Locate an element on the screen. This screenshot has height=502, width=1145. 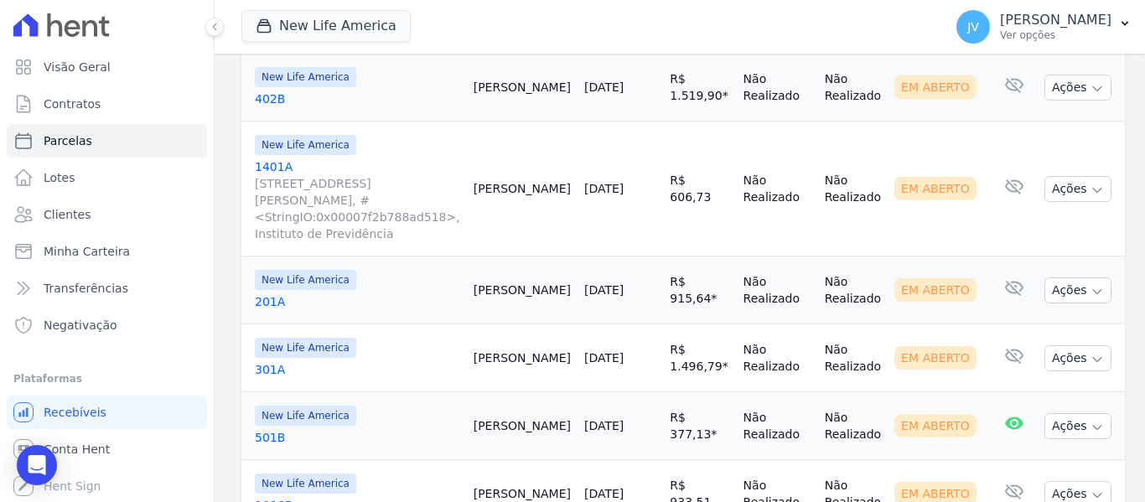
a: 402B is located at coordinates (357, 99).